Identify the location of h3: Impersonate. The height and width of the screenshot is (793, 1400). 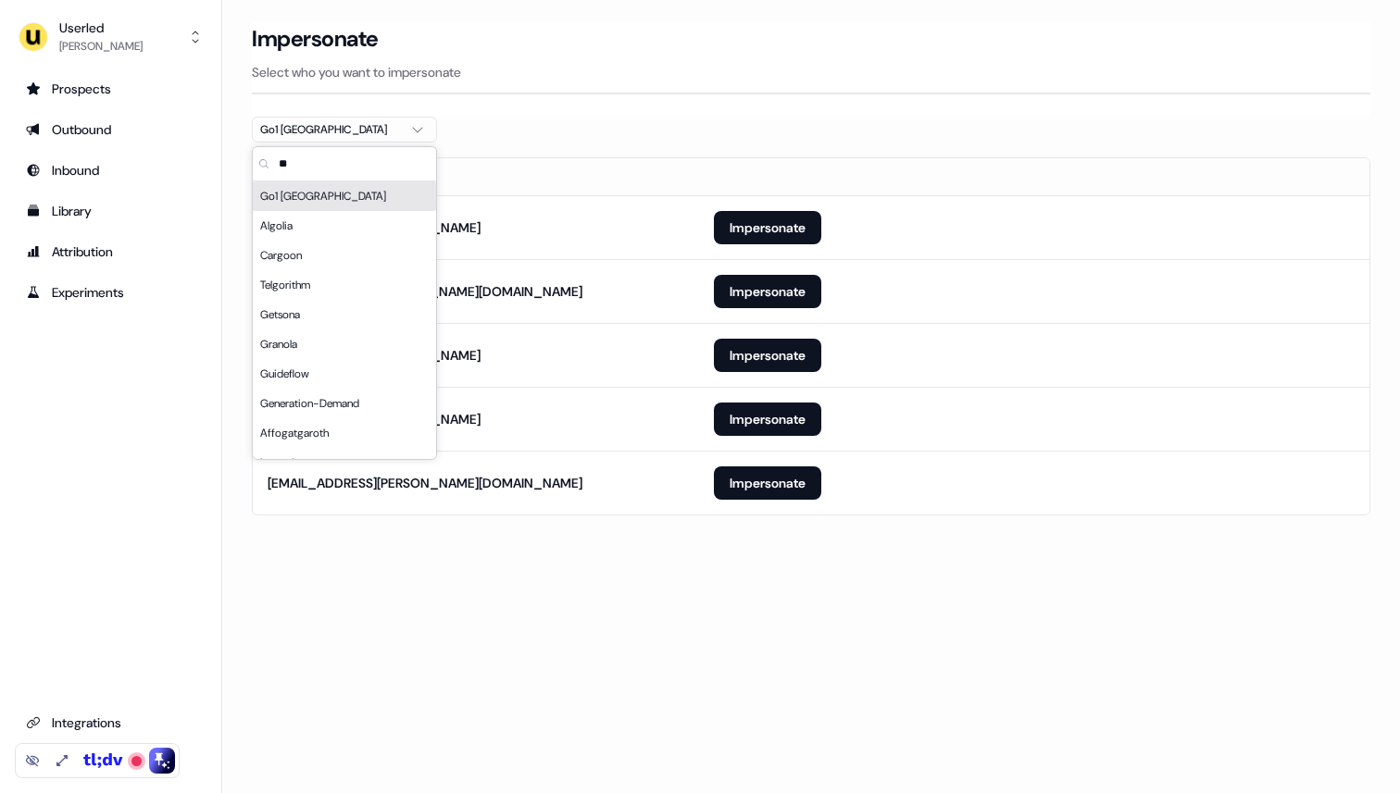
(315, 39).